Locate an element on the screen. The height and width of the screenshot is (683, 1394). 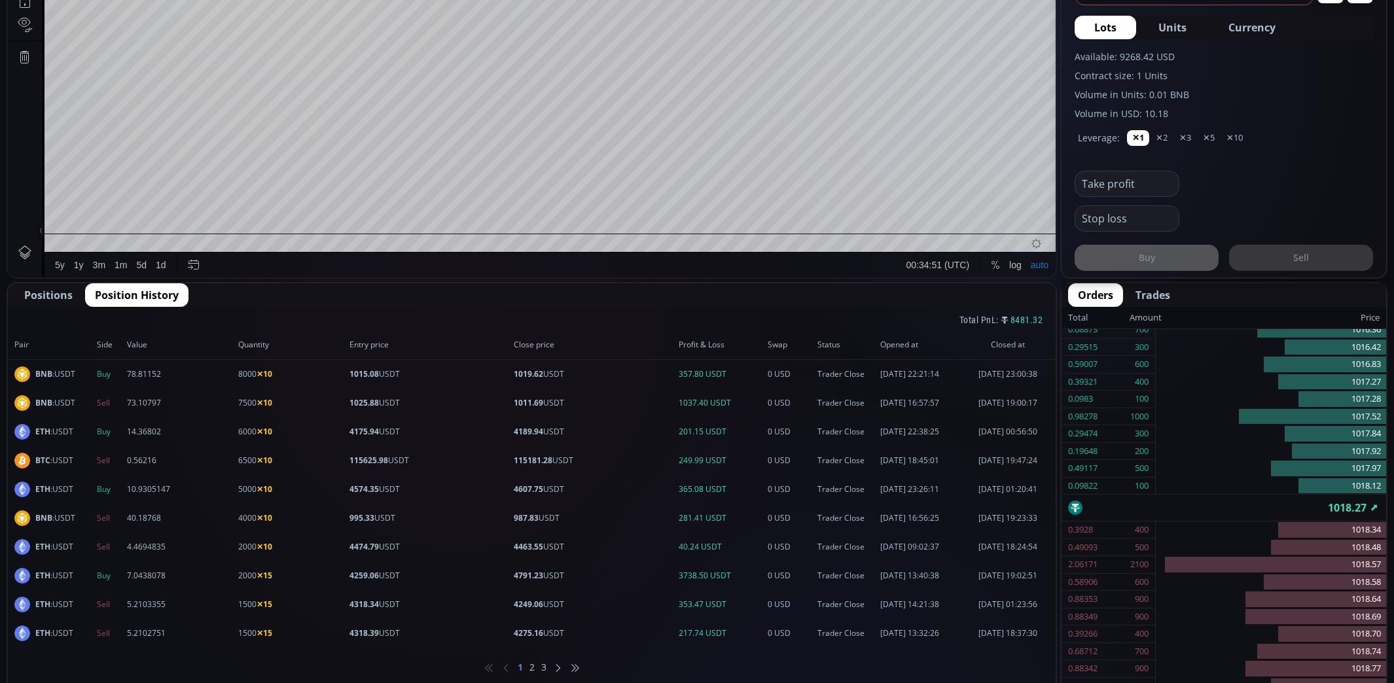
button: ✕1 is located at coordinates (1138, 138).